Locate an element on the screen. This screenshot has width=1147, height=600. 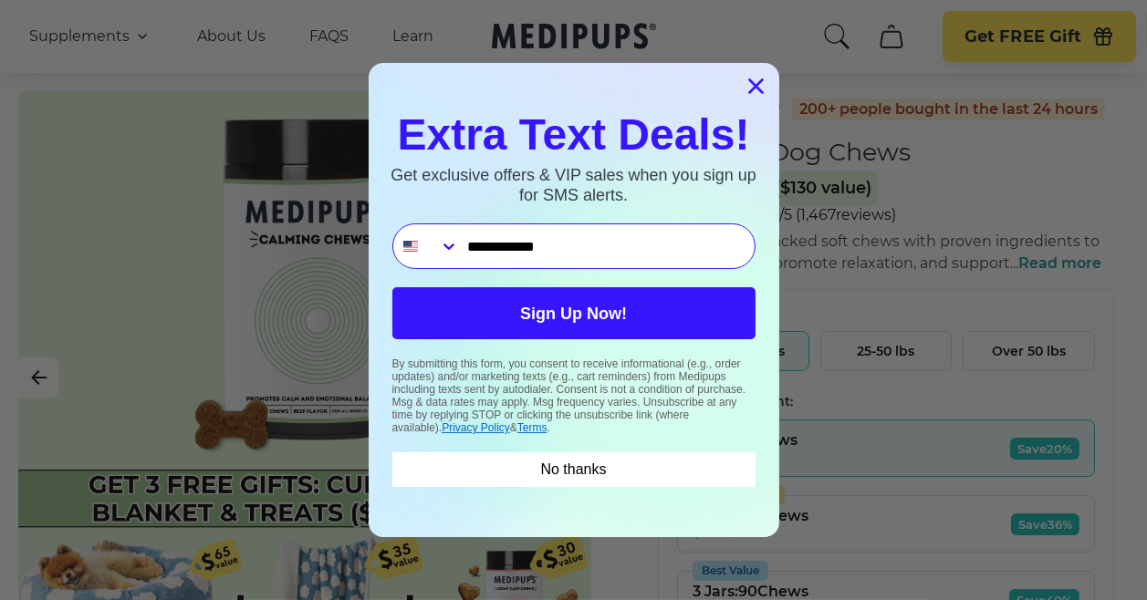
span: Extra Text Deals! is located at coordinates (574, 134).